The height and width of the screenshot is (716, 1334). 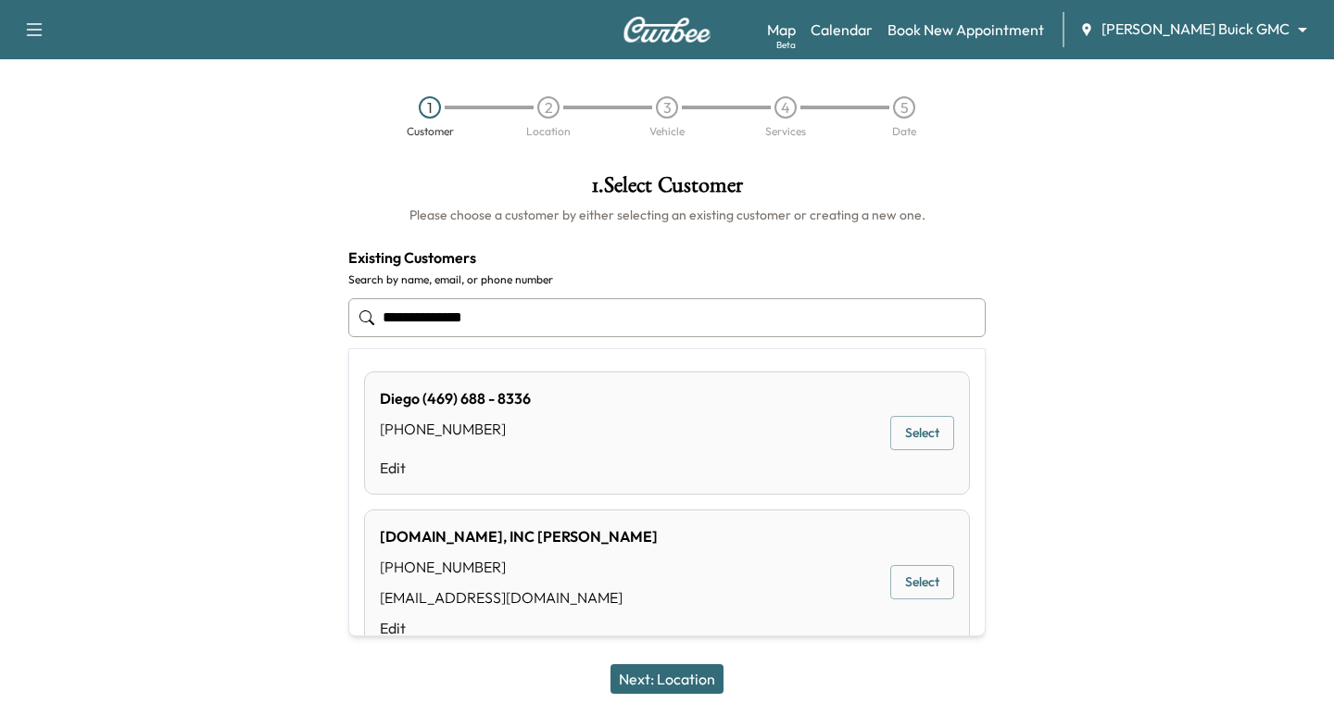 What do you see at coordinates (548, 107) in the screenshot?
I see `div: 2` at bounding box center [548, 107].